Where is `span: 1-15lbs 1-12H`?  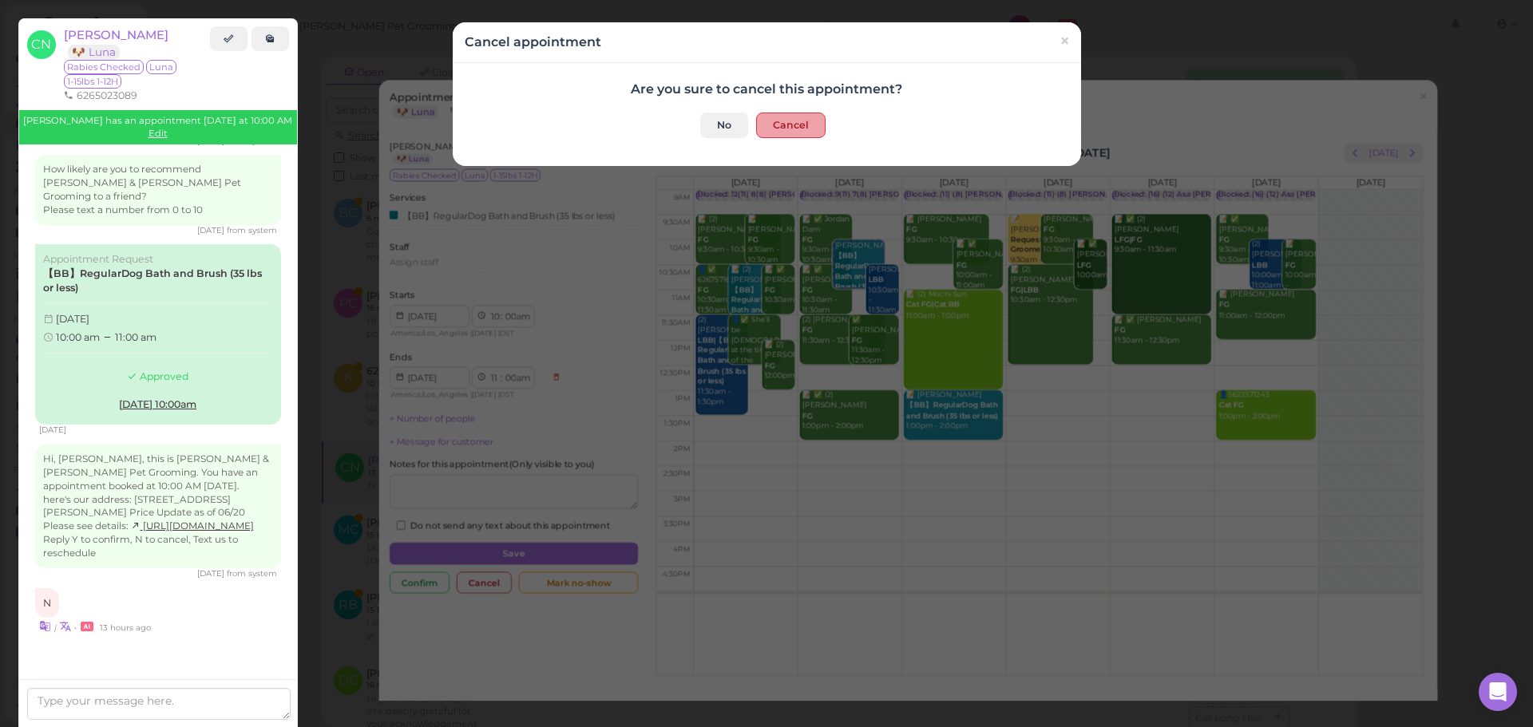 span: 1-15lbs 1-12H is located at coordinates (93, 81).